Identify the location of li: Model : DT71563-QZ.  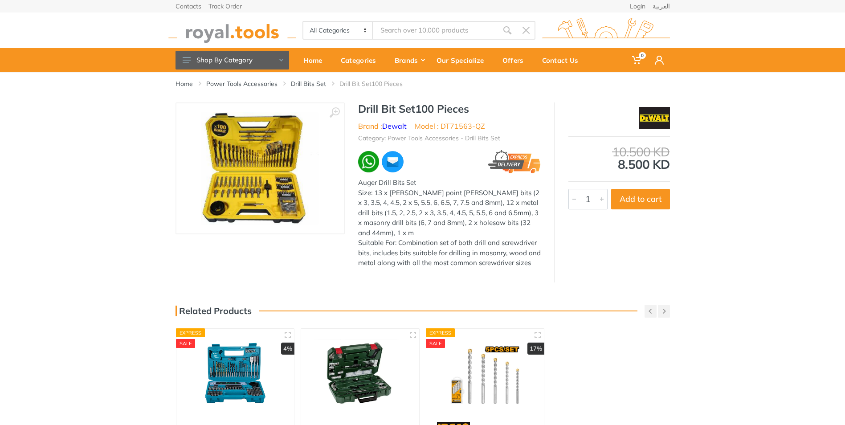
(450, 126).